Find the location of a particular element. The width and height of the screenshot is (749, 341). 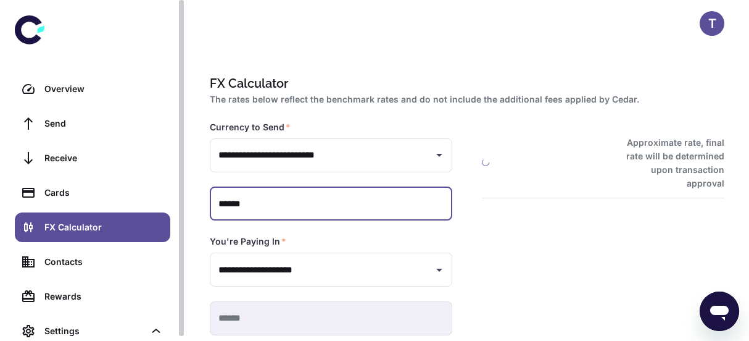

a: FX Calculator is located at coordinates (93, 227).